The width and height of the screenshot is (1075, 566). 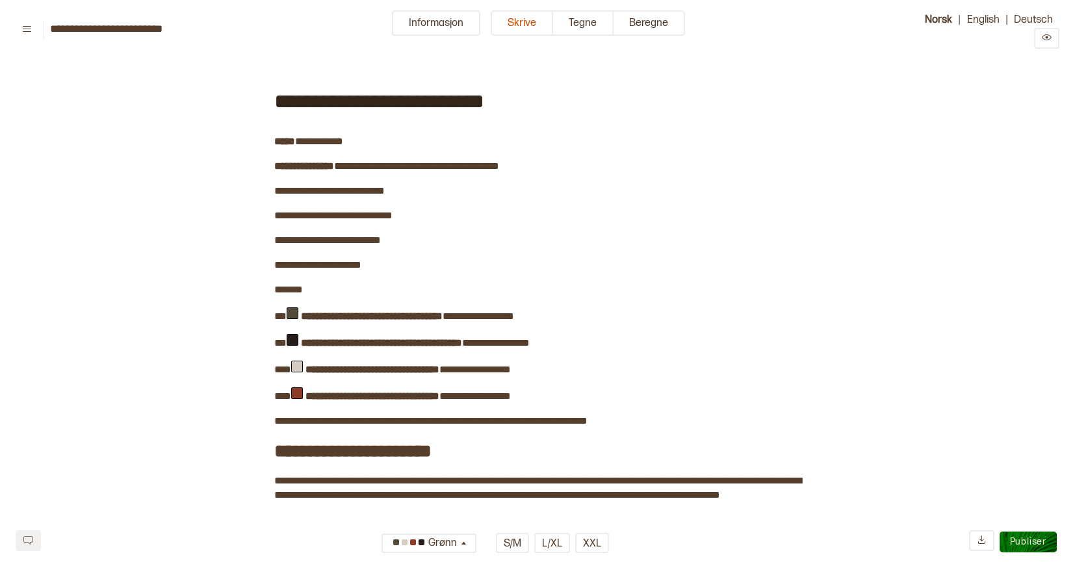 I want to click on button: Skrive, so click(x=522, y=23).